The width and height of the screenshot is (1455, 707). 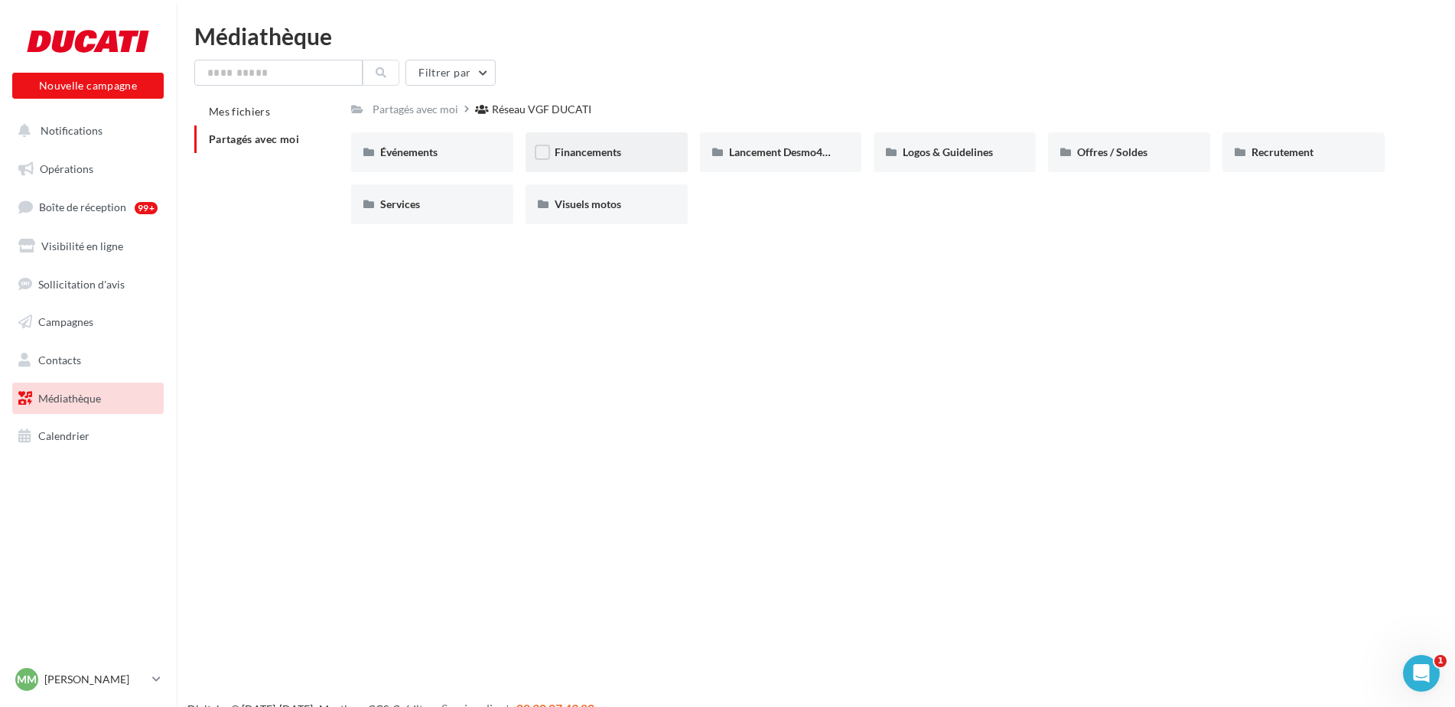 What do you see at coordinates (88, 284) in the screenshot?
I see `a: Sollicitation d'avis` at bounding box center [88, 284].